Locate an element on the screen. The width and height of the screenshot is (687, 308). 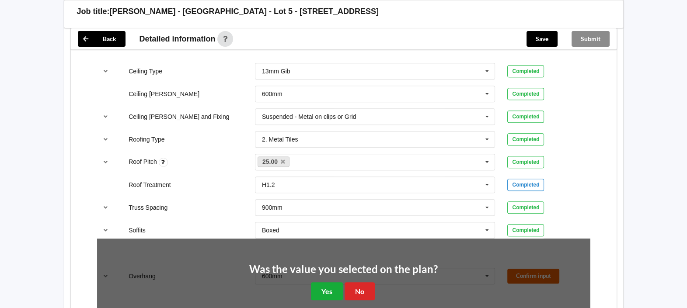
span: Detailed information is located at coordinates (178, 39).